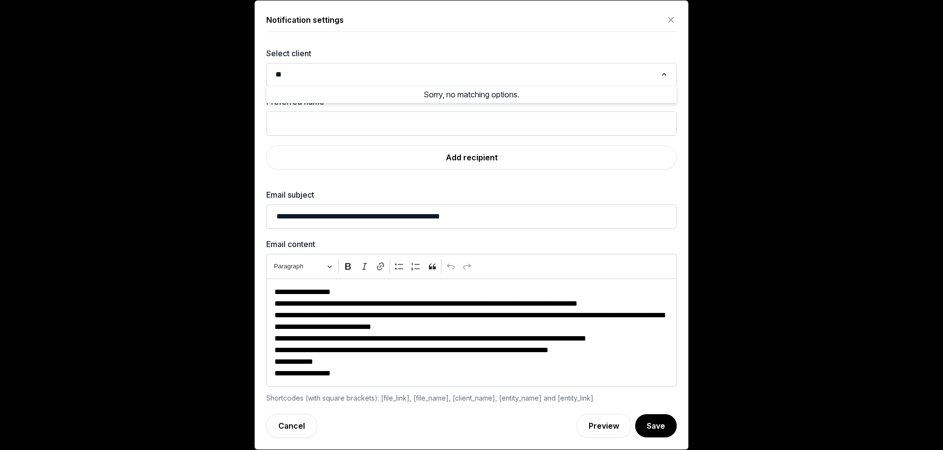  I want to click on label: Select client, so click(472, 53).